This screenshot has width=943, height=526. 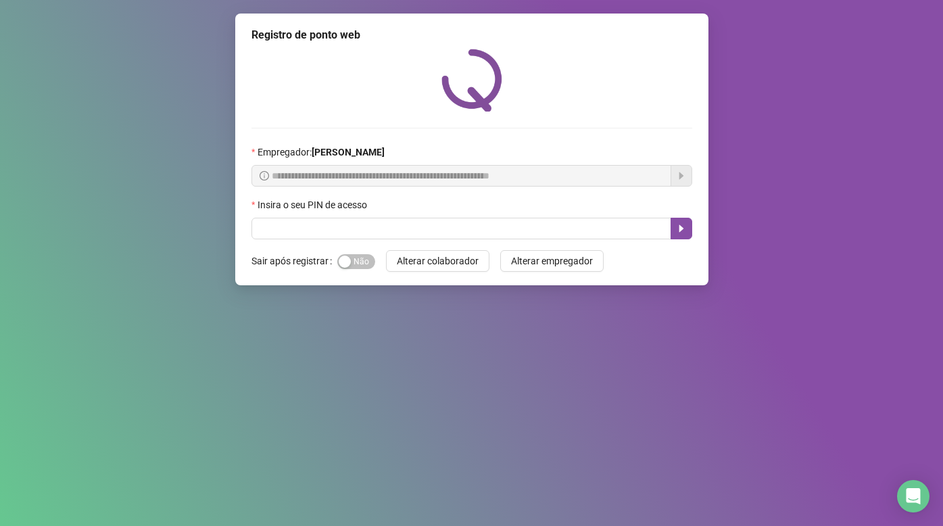 I want to click on span: Alterar colaborador, so click(x=437, y=261).